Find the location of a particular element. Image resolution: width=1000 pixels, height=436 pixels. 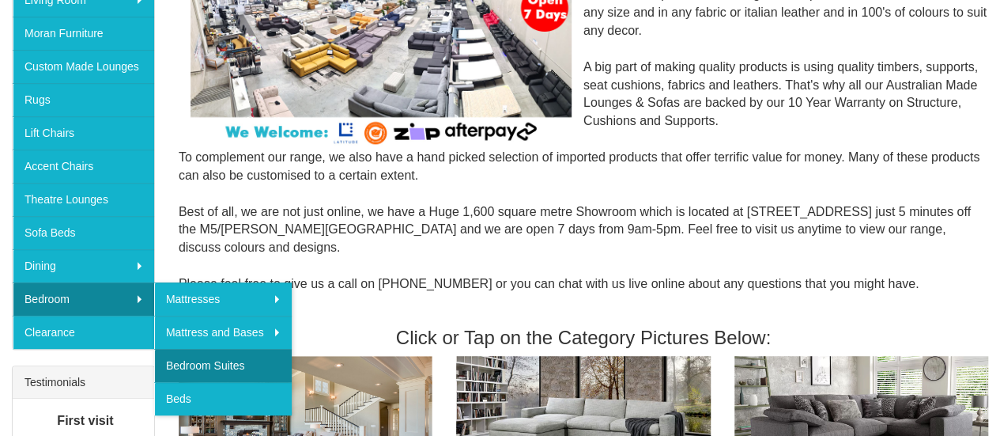

a: Mattress and Bases is located at coordinates (223, 332).